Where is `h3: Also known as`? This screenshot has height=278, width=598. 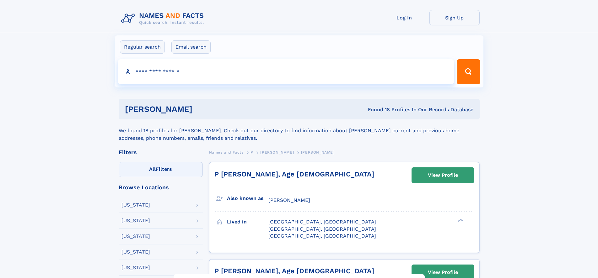
h3: Also known as is located at coordinates (248, 199).